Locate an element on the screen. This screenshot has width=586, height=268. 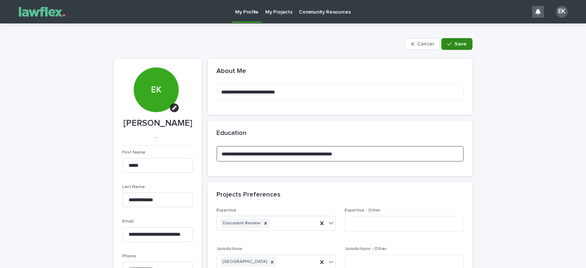
span: Cancel is located at coordinates (425, 44).